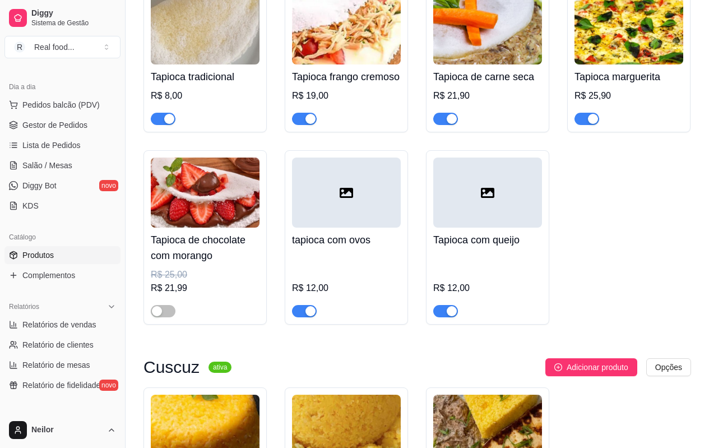 The width and height of the screenshot is (709, 448). What do you see at coordinates (54, 47) in the screenshot?
I see `div: Real food ...` at bounding box center [54, 47].